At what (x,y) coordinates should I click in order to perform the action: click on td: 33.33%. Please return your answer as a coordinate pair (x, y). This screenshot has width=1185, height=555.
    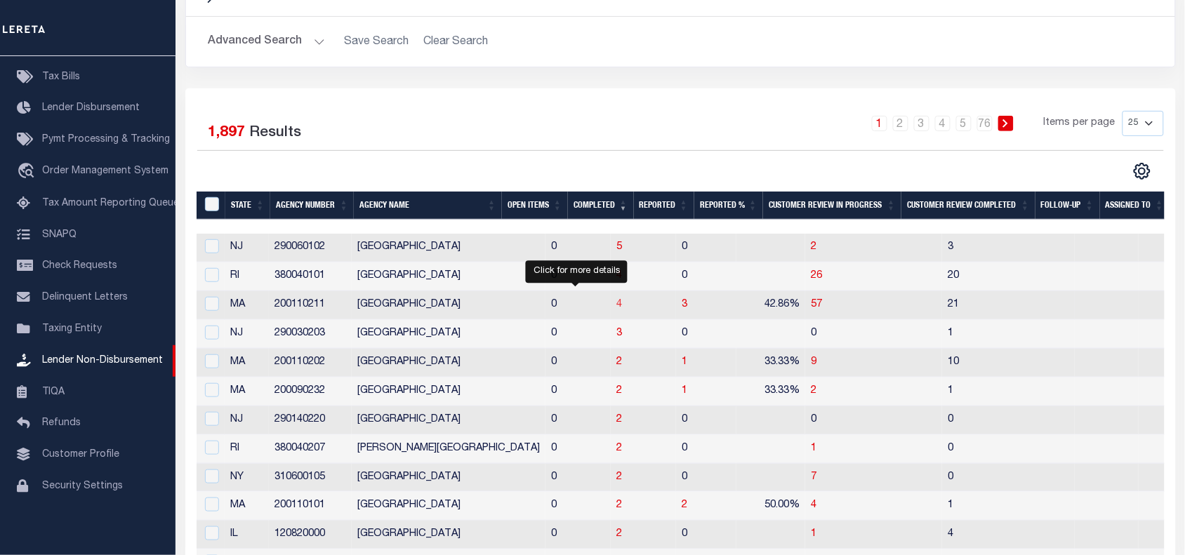
    Looking at the image, I should click on (771, 363).